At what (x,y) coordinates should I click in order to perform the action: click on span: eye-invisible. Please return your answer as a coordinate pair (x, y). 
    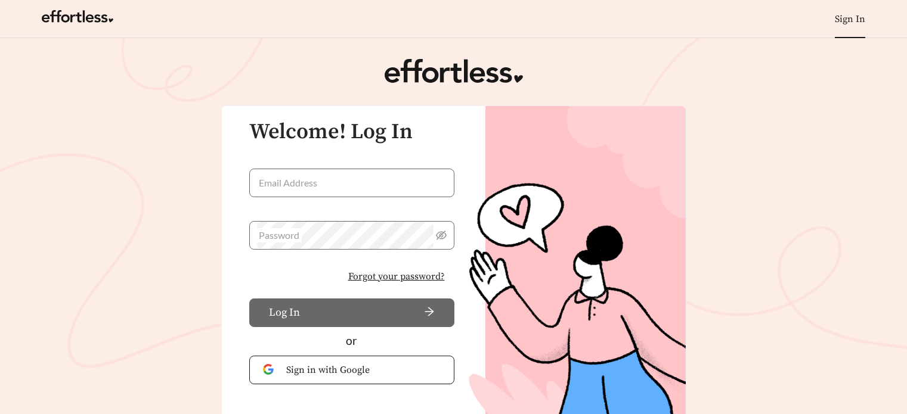
    Looking at the image, I should click on (441, 236).